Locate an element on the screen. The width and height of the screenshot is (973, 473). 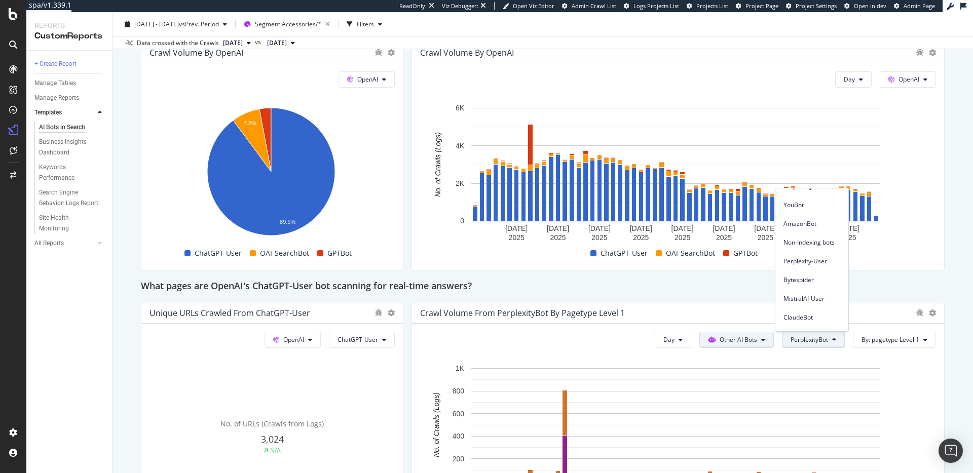
button: Filters is located at coordinates (364, 24).